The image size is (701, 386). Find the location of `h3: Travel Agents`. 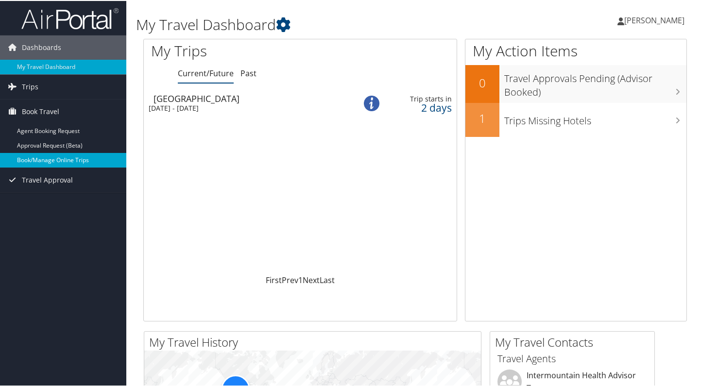

h3: Travel Agents is located at coordinates (572, 358).